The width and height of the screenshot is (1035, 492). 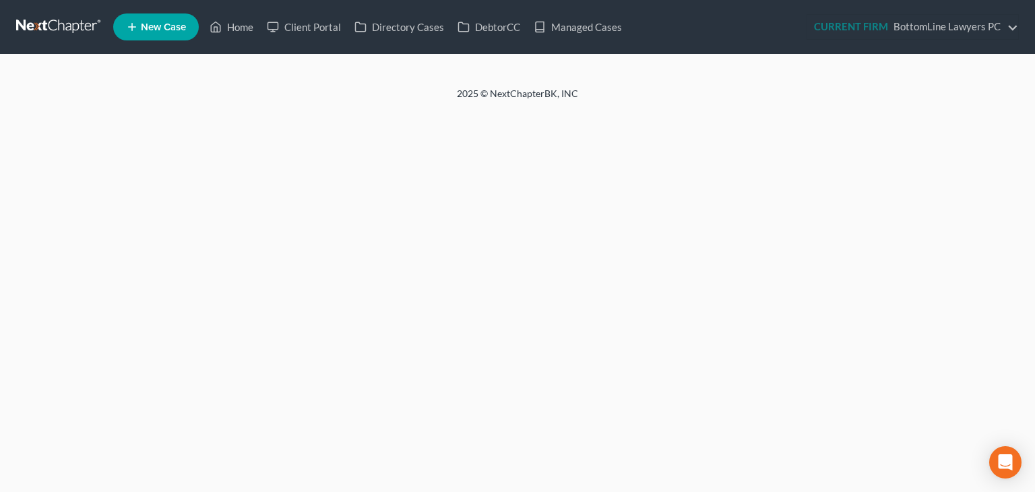 What do you see at coordinates (304, 27) in the screenshot?
I see `a: Client Portal` at bounding box center [304, 27].